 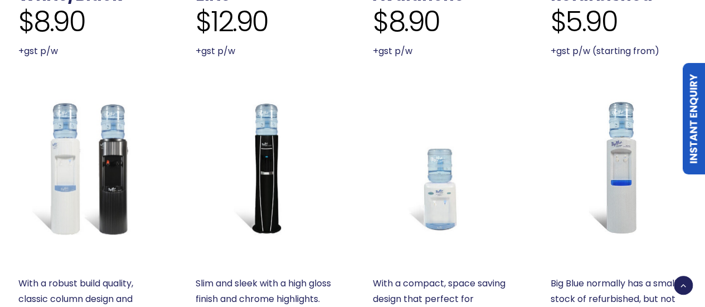 I want to click on a: Everest Elite, so click(x=264, y=167).